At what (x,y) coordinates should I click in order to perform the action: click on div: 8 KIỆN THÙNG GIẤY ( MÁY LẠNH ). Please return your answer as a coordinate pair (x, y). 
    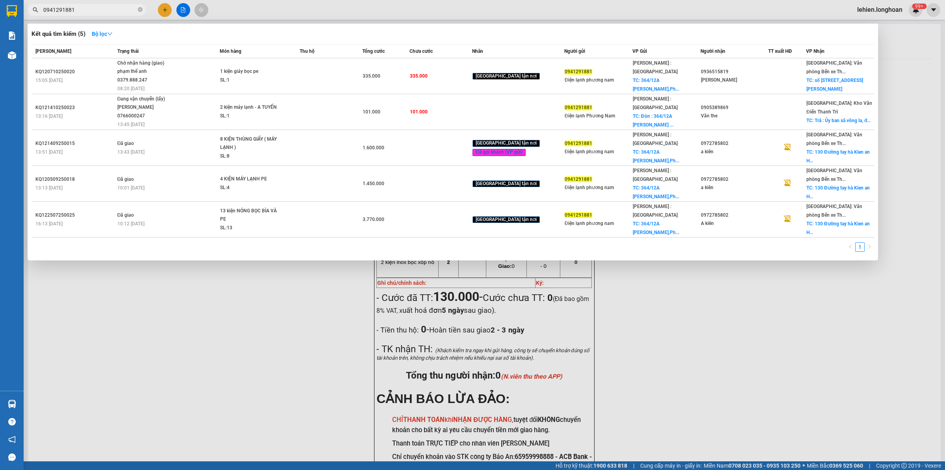
    Looking at the image, I should click on (250, 143).